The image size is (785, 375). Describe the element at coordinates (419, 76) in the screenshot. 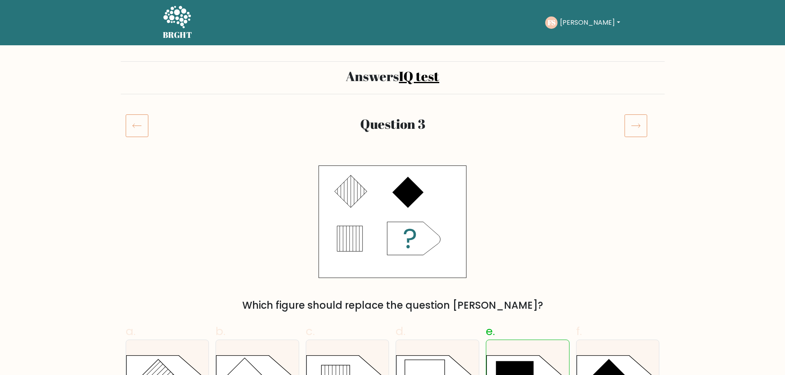

I see `a: IQ test` at that location.